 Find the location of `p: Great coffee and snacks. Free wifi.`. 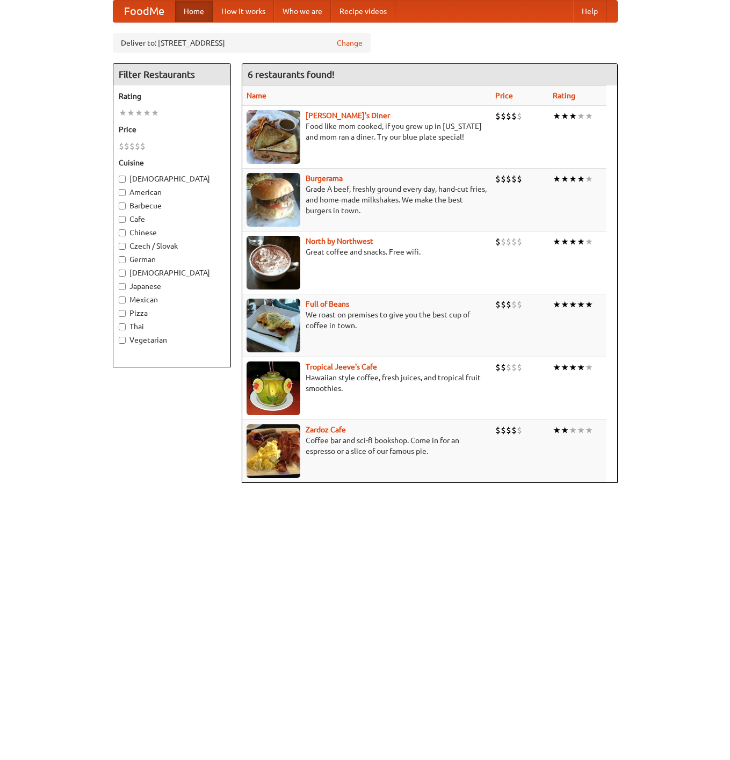

p: Great coffee and snacks. Free wifi. is located at coordinates (366, 252).